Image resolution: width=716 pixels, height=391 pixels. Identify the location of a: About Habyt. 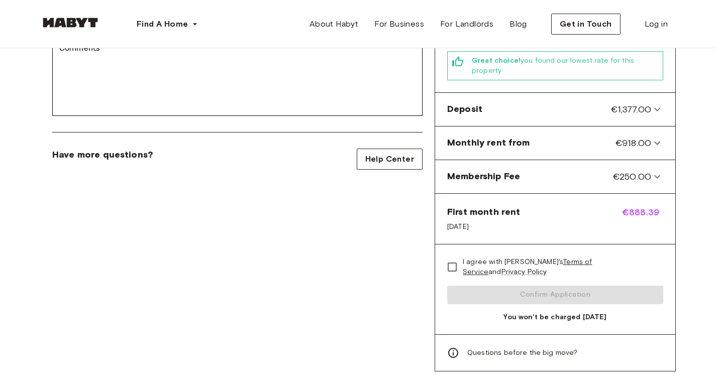
(334, 24).